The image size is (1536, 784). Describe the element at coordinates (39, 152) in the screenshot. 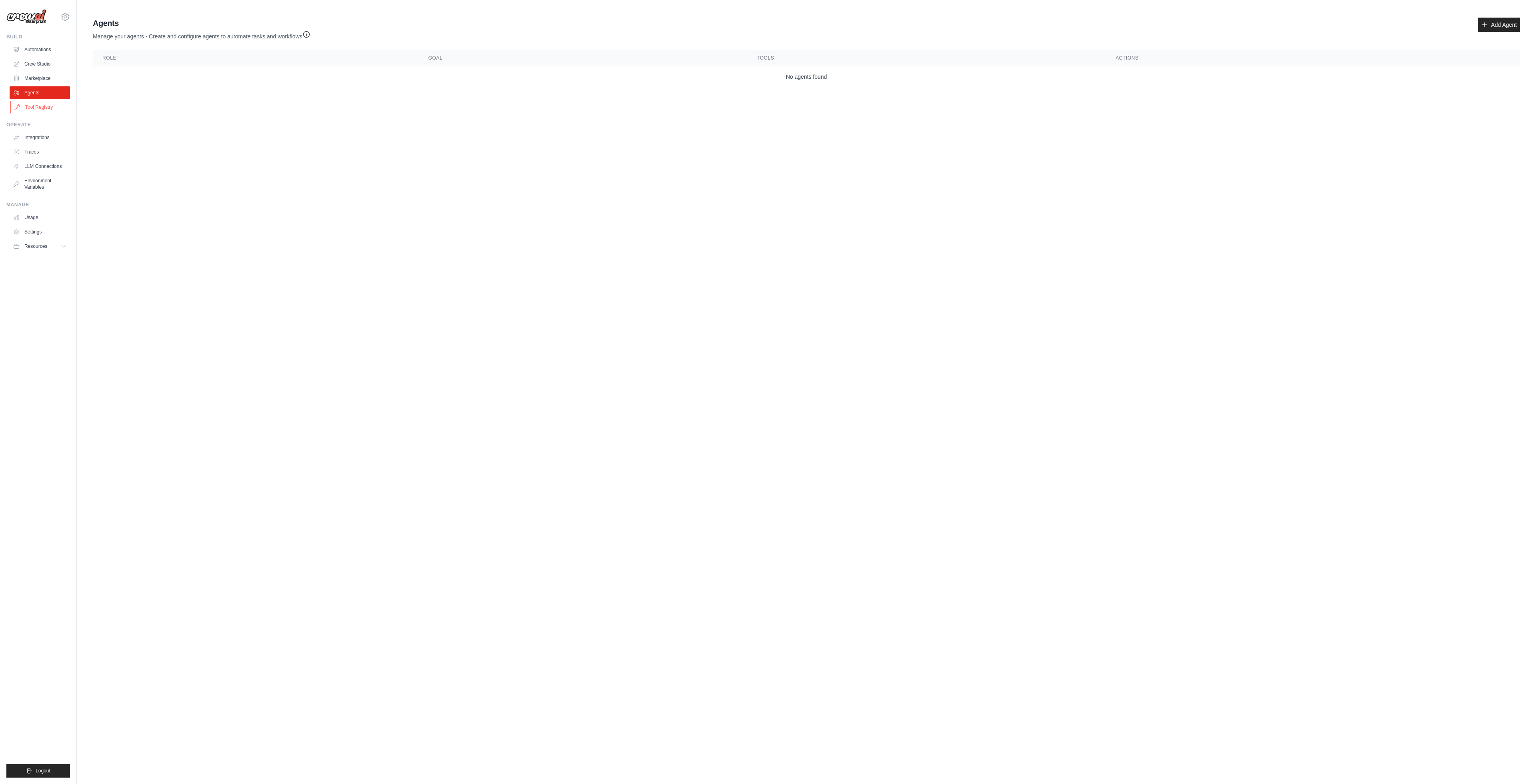

I see `a: Traces` at that location.